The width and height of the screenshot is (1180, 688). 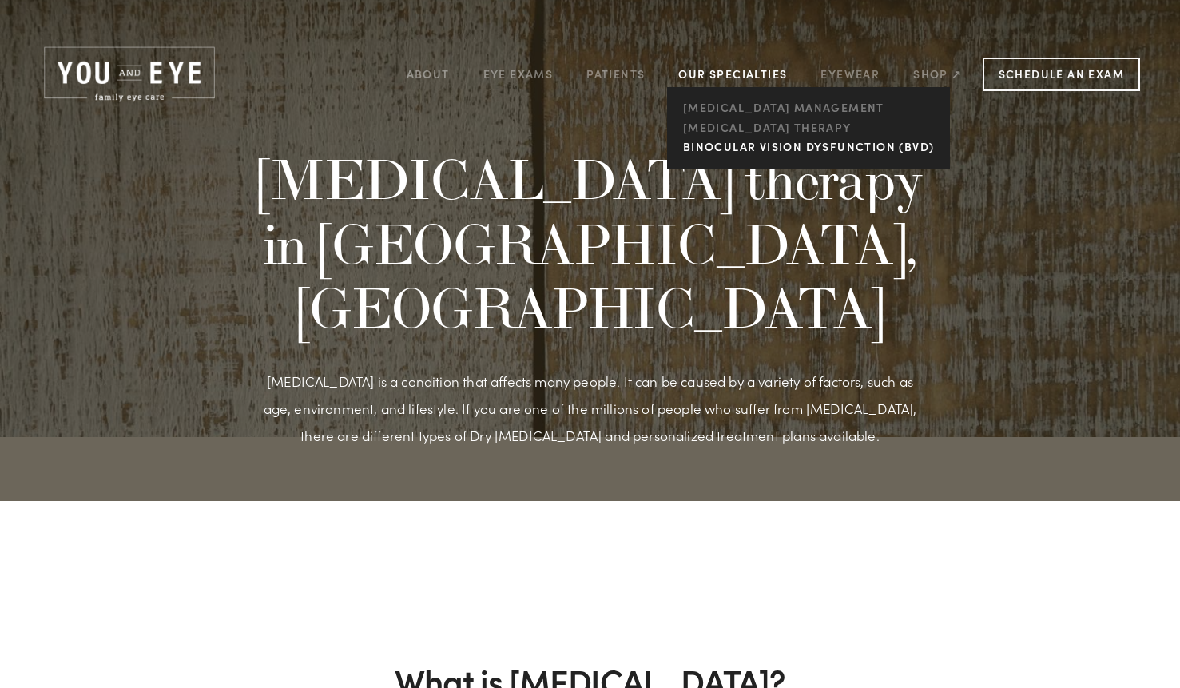 I want to click on a: Eye Exams, so click(x=519, y=74).